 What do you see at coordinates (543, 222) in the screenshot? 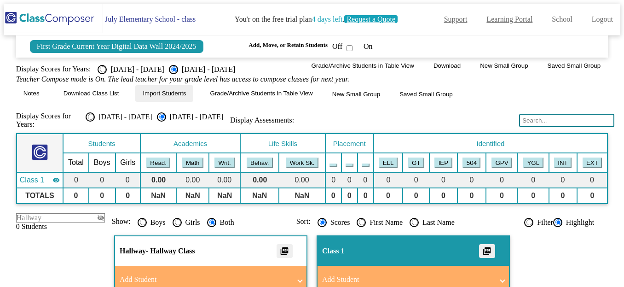
I see `div: Filter` at bounding box center [543, 222].